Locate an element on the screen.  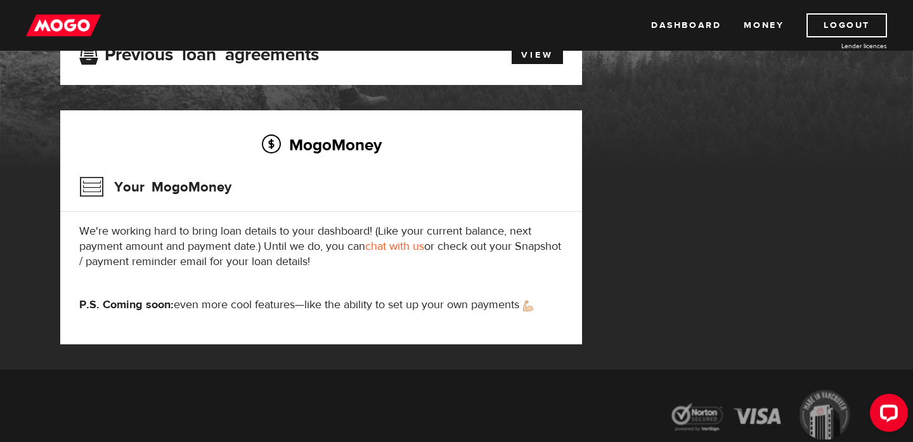
img: mogo_logo-11ee424be714fa7cbb0f0f49df9e16ec.png is located at coordinates (63, 25).